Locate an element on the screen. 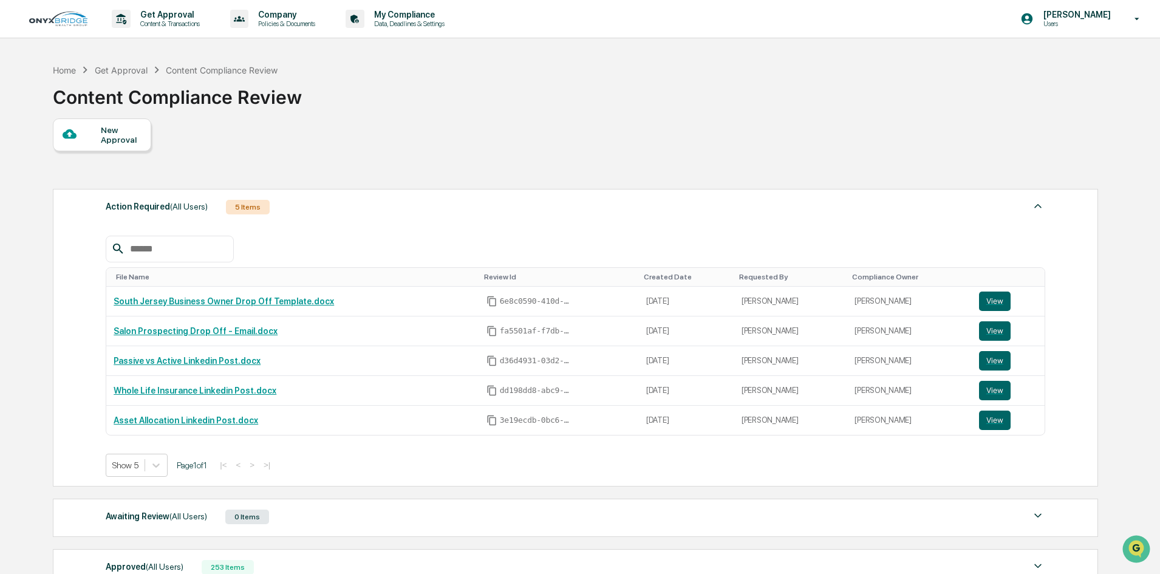  button: Start new chat is located at coordinates (214, 104).